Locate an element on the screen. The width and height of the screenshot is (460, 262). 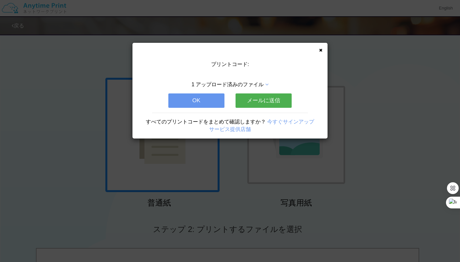
button: OK is located at coordinates (197, 101).